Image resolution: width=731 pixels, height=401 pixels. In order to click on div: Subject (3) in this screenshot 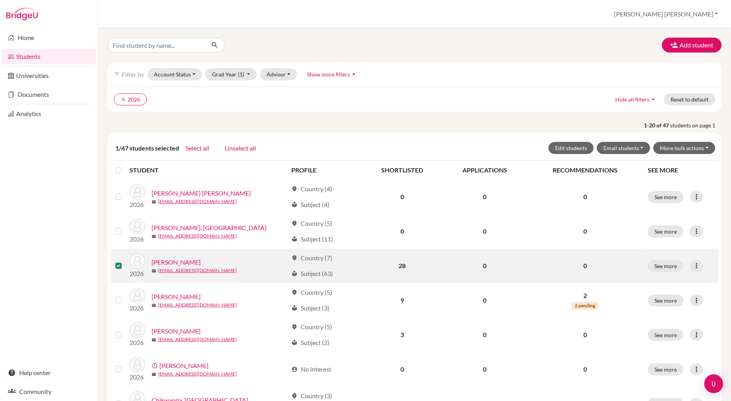, I will do `click(310, 308)`.